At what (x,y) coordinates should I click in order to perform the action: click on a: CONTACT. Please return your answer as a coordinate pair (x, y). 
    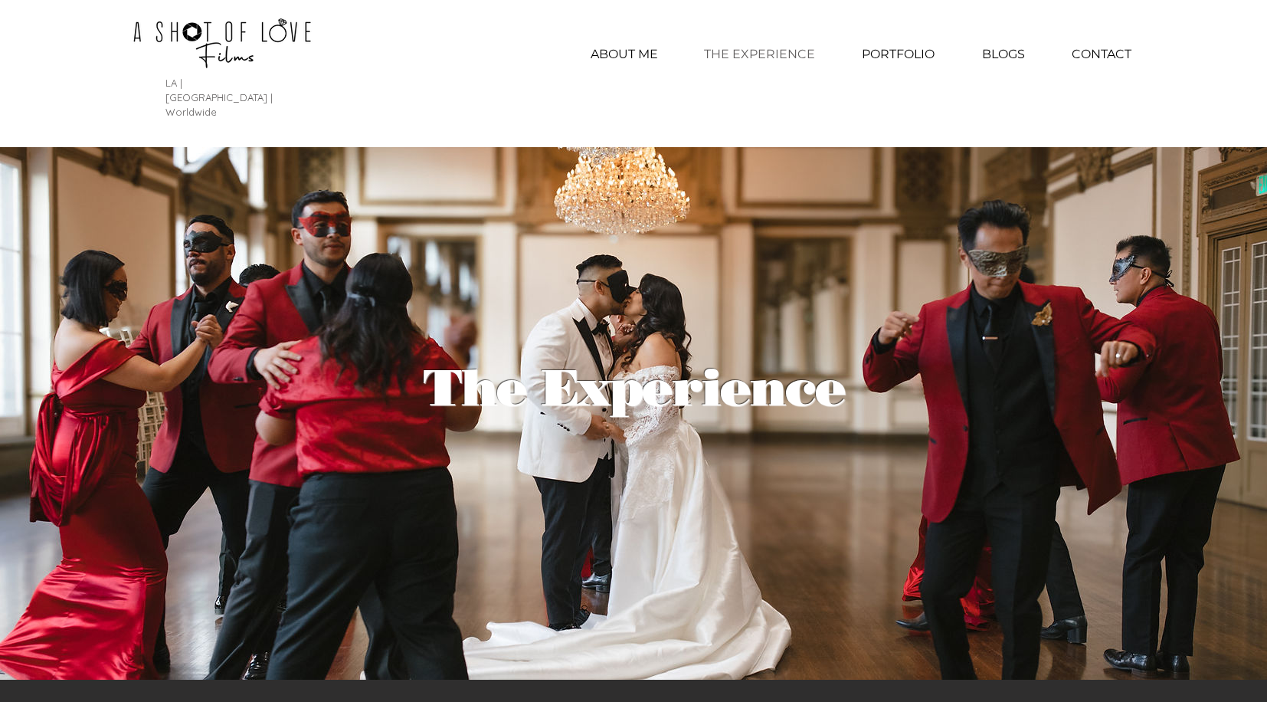
    Looking at the image, I should click on (1102, 54).